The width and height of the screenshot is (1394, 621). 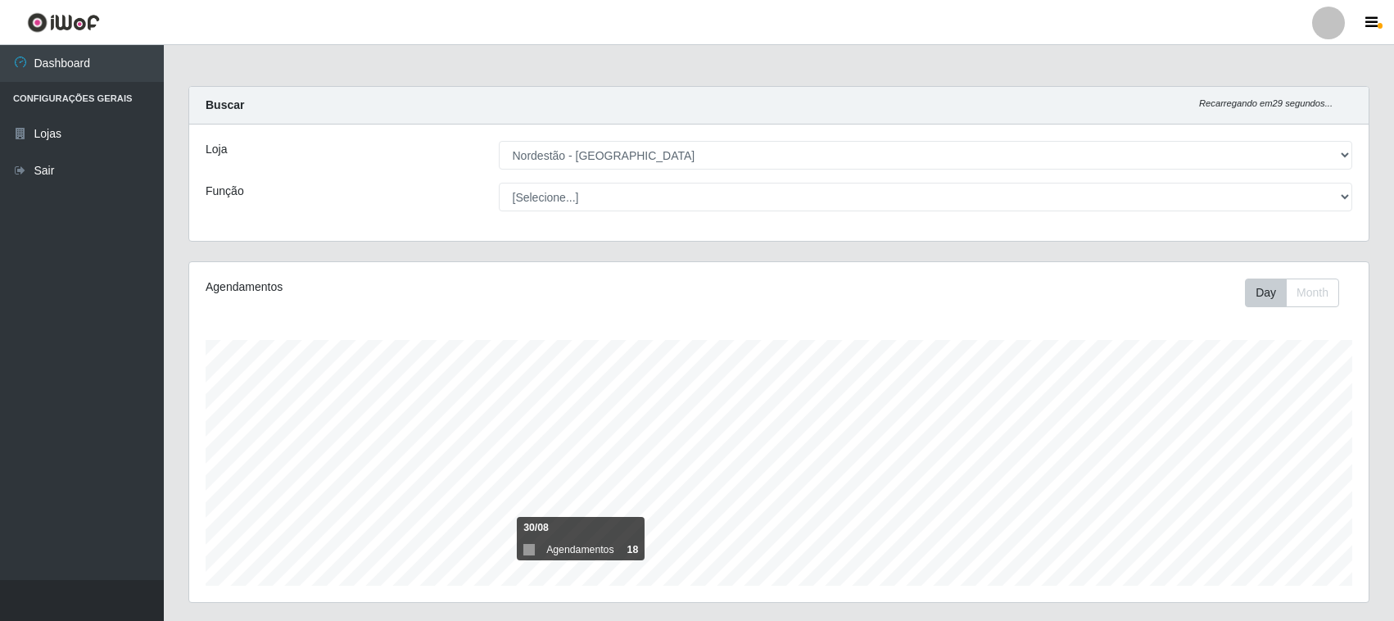 What do you see at coordinates (1298, 292) in the screenshot?
I see `div: Toolbar with button groups` at bounding box center [1298, 292].